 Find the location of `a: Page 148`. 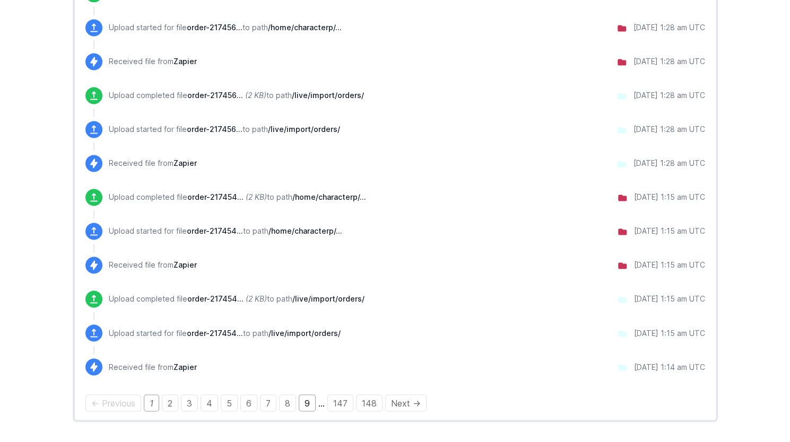

a: Page 148 is located at coordinates (369, 403).